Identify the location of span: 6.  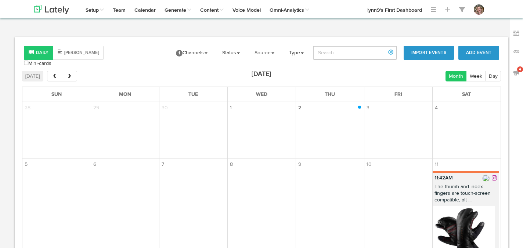
(95, 165).